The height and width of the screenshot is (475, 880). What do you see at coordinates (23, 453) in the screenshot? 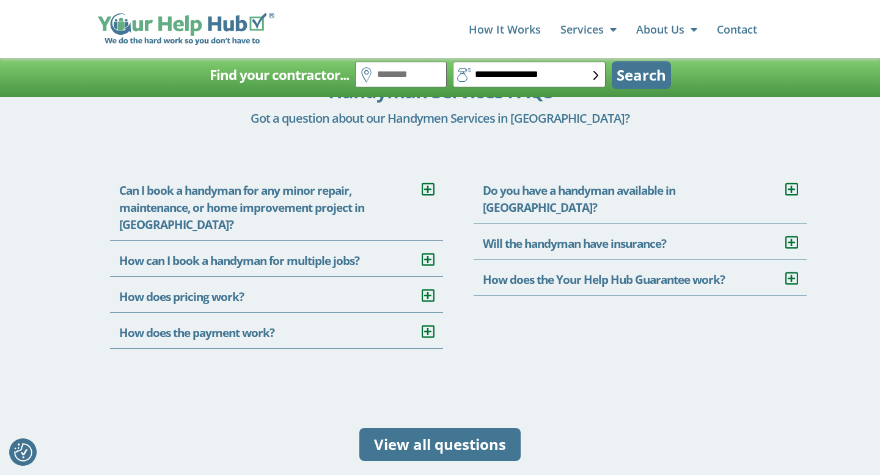
I see `img: Revisit consent button` at bounding box center [23, 453].